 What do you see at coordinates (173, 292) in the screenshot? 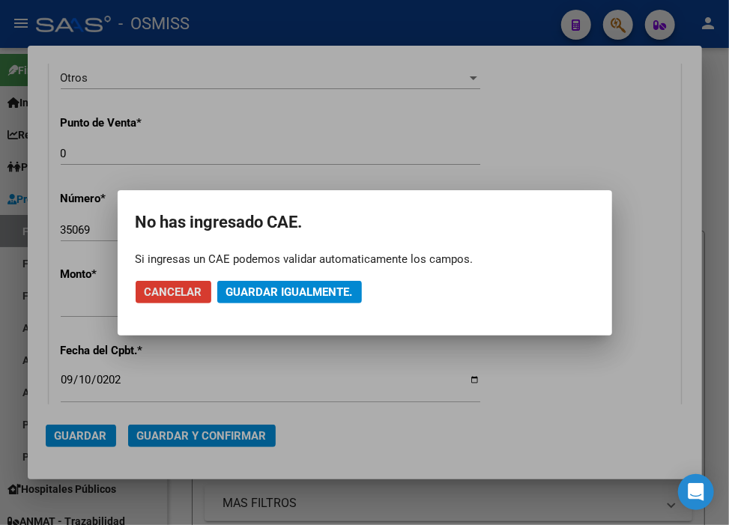
I see `button: Cancelar` at bounding box center [173, 292].